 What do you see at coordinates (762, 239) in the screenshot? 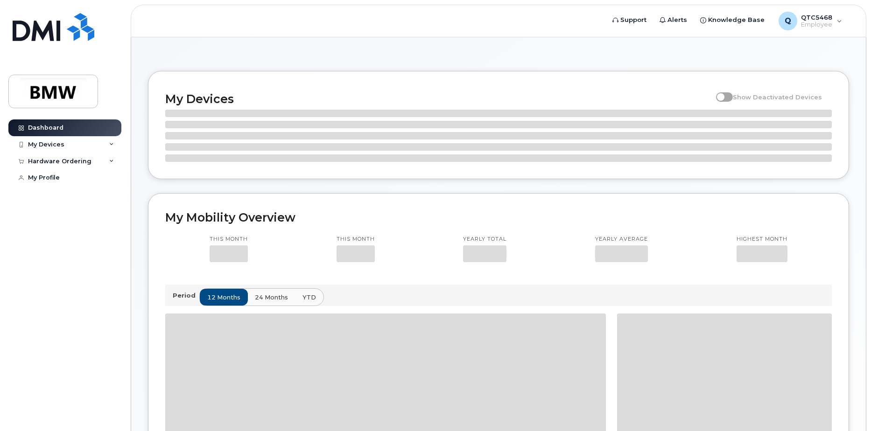
I see `p: Highest month` at bounding box center [762, 239].